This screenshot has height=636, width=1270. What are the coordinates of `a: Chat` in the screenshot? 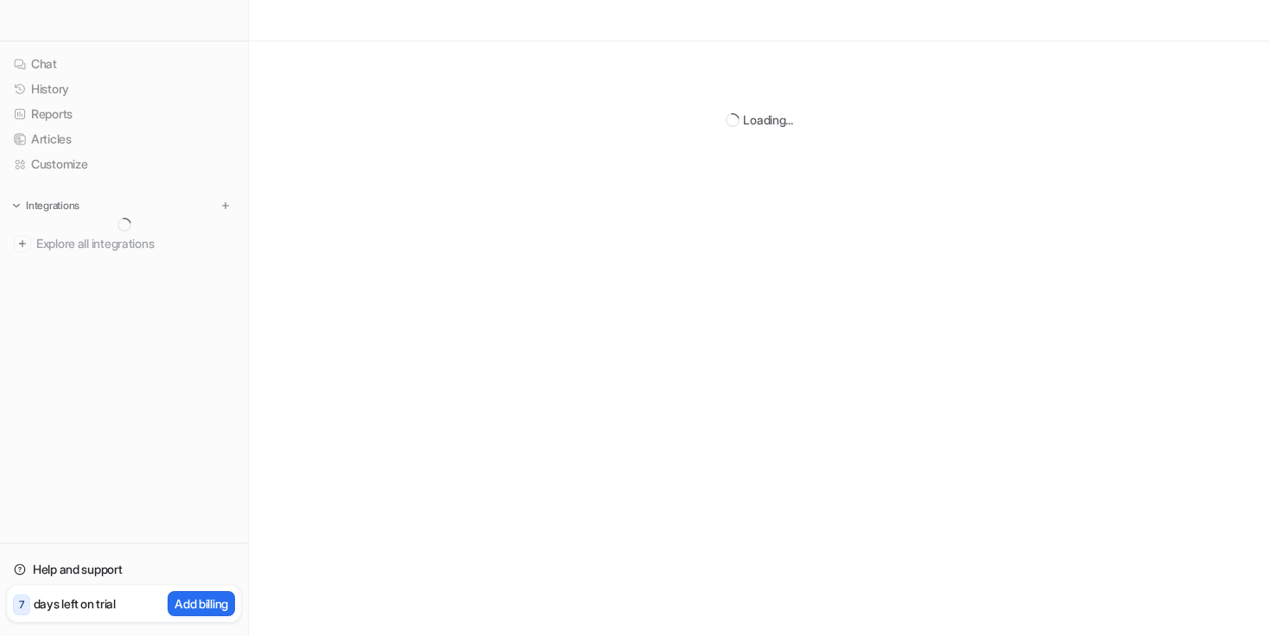 It's located at (124, 64).